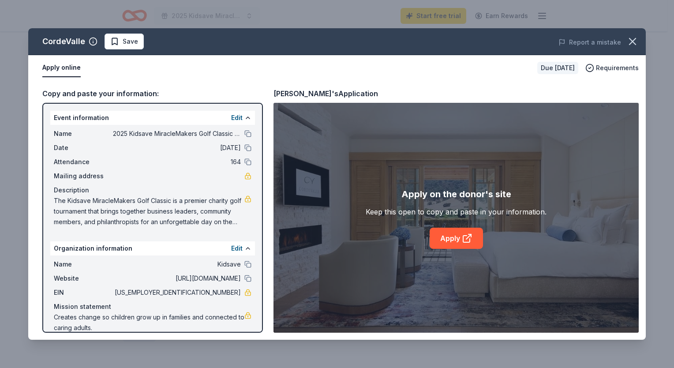 This screenshot has height=368, width=674. What do you see at coordinates (612, 68) in the screenshot?
I see `button: Requirements` at bounding box center [612, 68].